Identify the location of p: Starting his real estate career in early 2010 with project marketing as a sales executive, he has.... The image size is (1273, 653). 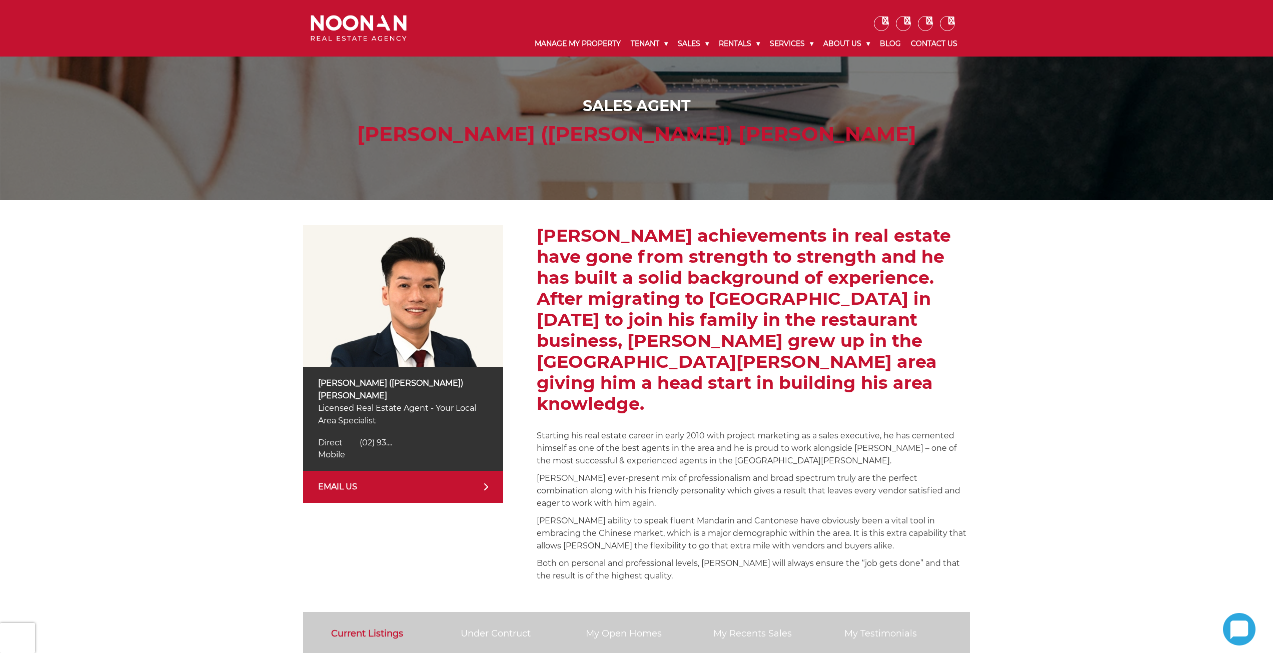
(753, 448).